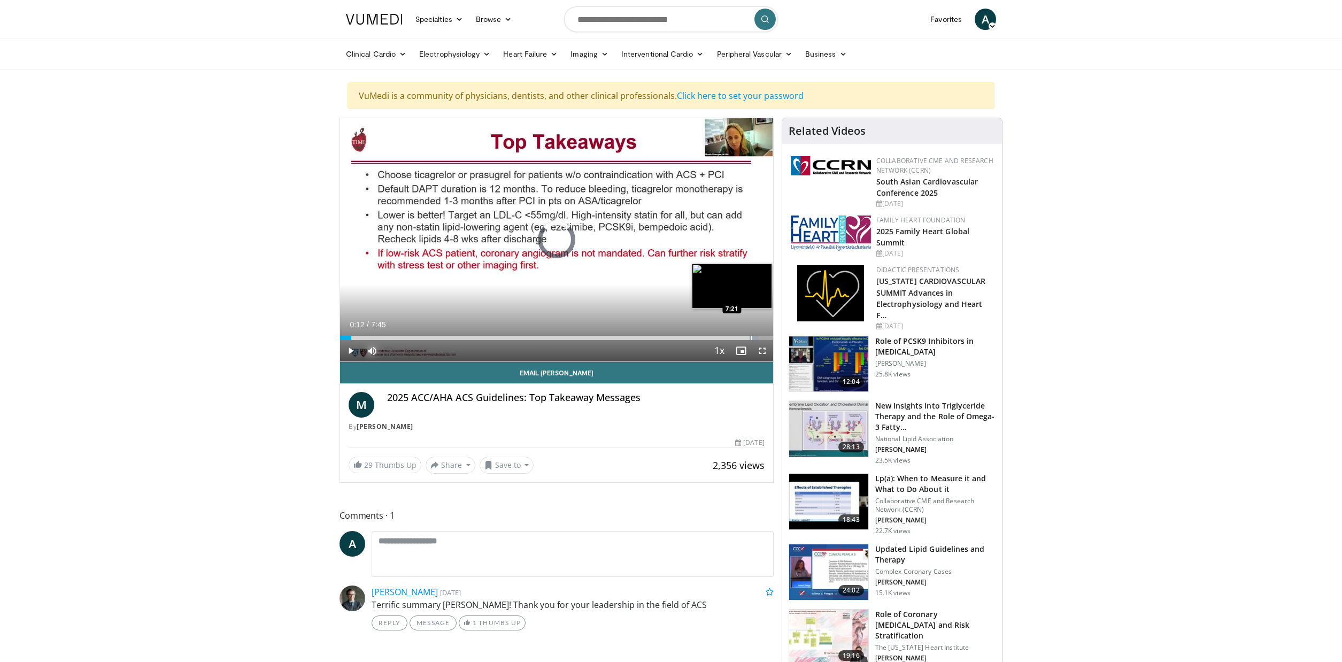  What do you see at coordinates (372, 351) in the screenshot?
I see `button: Mute` at bounding box center [372, 351].